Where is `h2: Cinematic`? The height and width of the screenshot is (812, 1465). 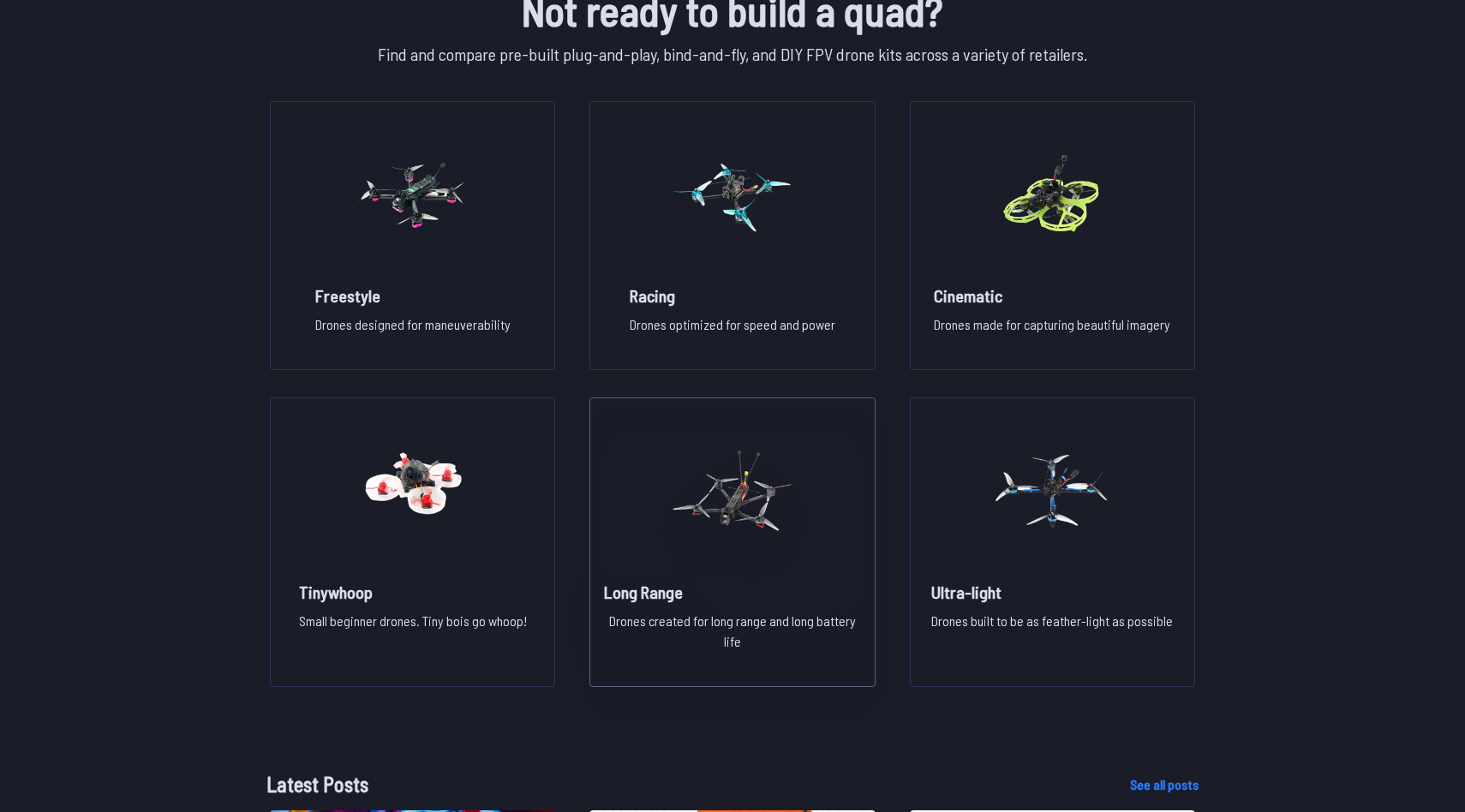 h2: Cinematic is located at coordinates (1052, 295).